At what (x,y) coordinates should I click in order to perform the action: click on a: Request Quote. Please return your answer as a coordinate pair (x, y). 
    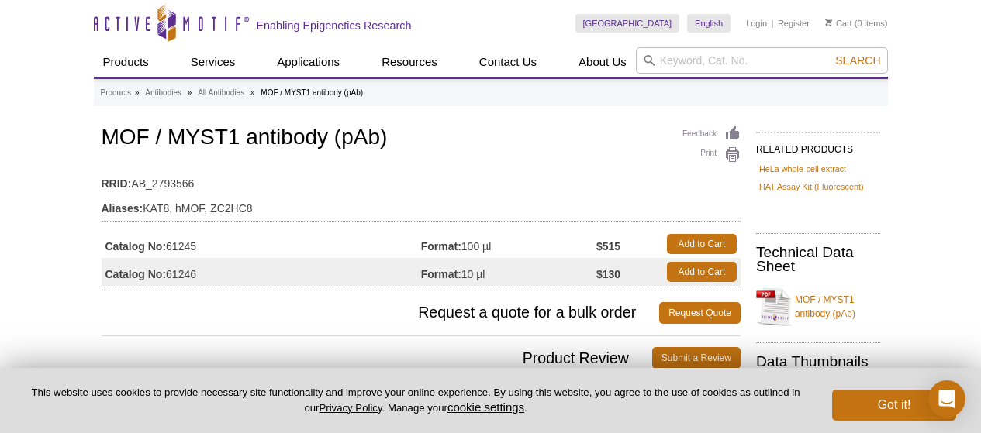
    Looking at the image, I should click on (699, 313).